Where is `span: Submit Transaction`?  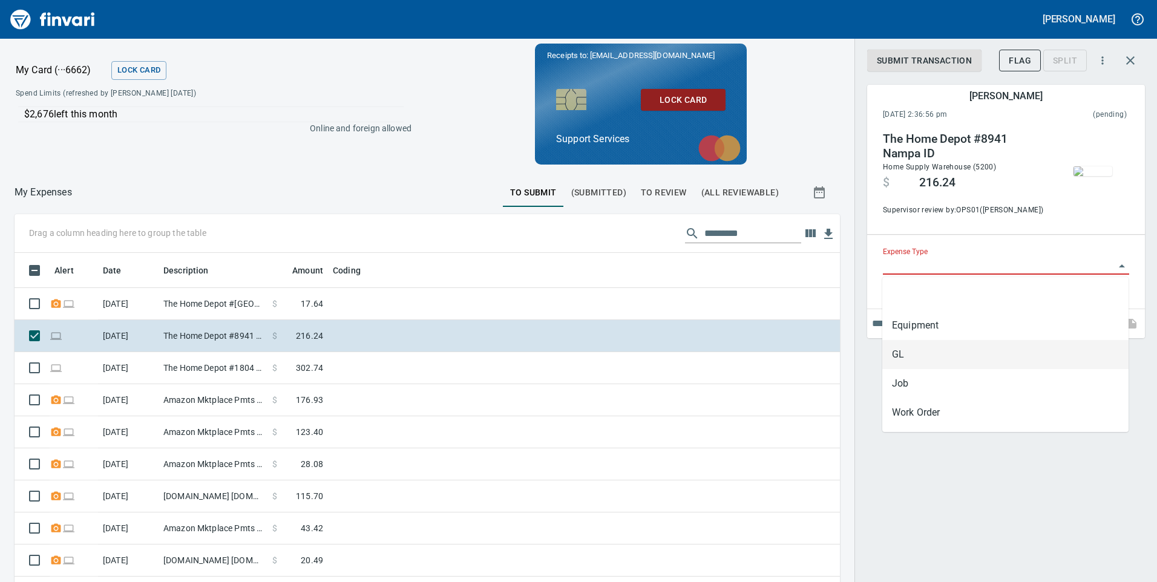 span: Submit Transaction is located at coordinates (924, 61).